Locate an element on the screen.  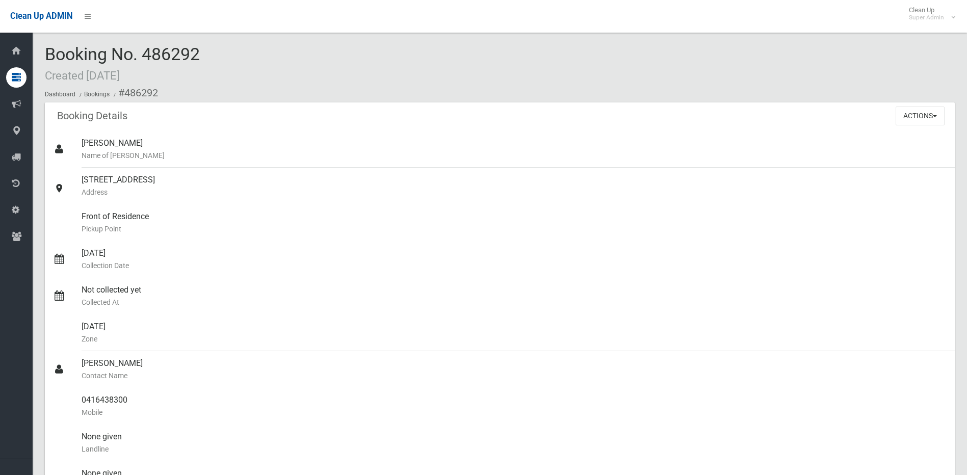
a: Bookings is located at coordinates (97, 94).